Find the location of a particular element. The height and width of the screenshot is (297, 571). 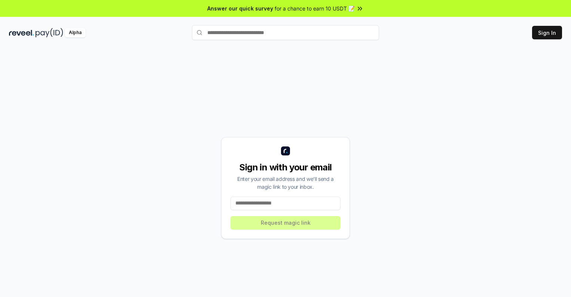

img: logo_small is located at coordinates (286, 151).